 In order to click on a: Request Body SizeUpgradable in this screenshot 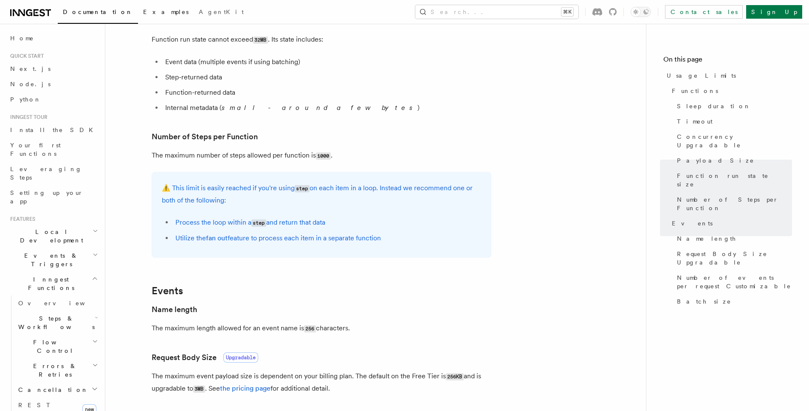, I will do `click(205, 357)`.